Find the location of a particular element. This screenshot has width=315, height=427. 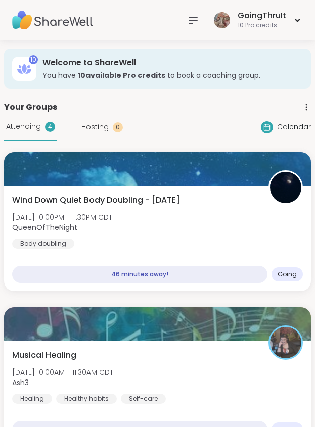

span: Going is located at coordinates (287, 274).